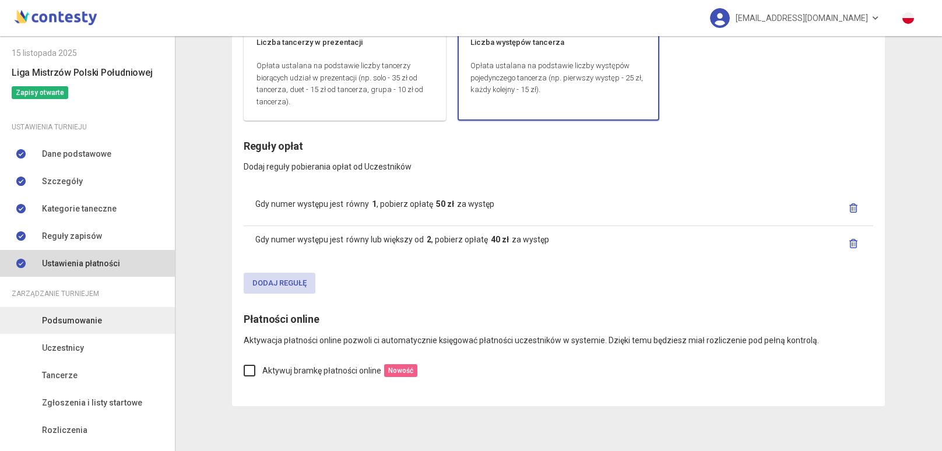 Image resolution: width=942 pixels, height=451 pixels. Describe the element at coordinates (344, 90) in the screenshot. I see `div: Opłata ustalana na podstawie liczby tancerzy biorących udział w prezentacji (np. solo - 35 zł od ...` at that location.